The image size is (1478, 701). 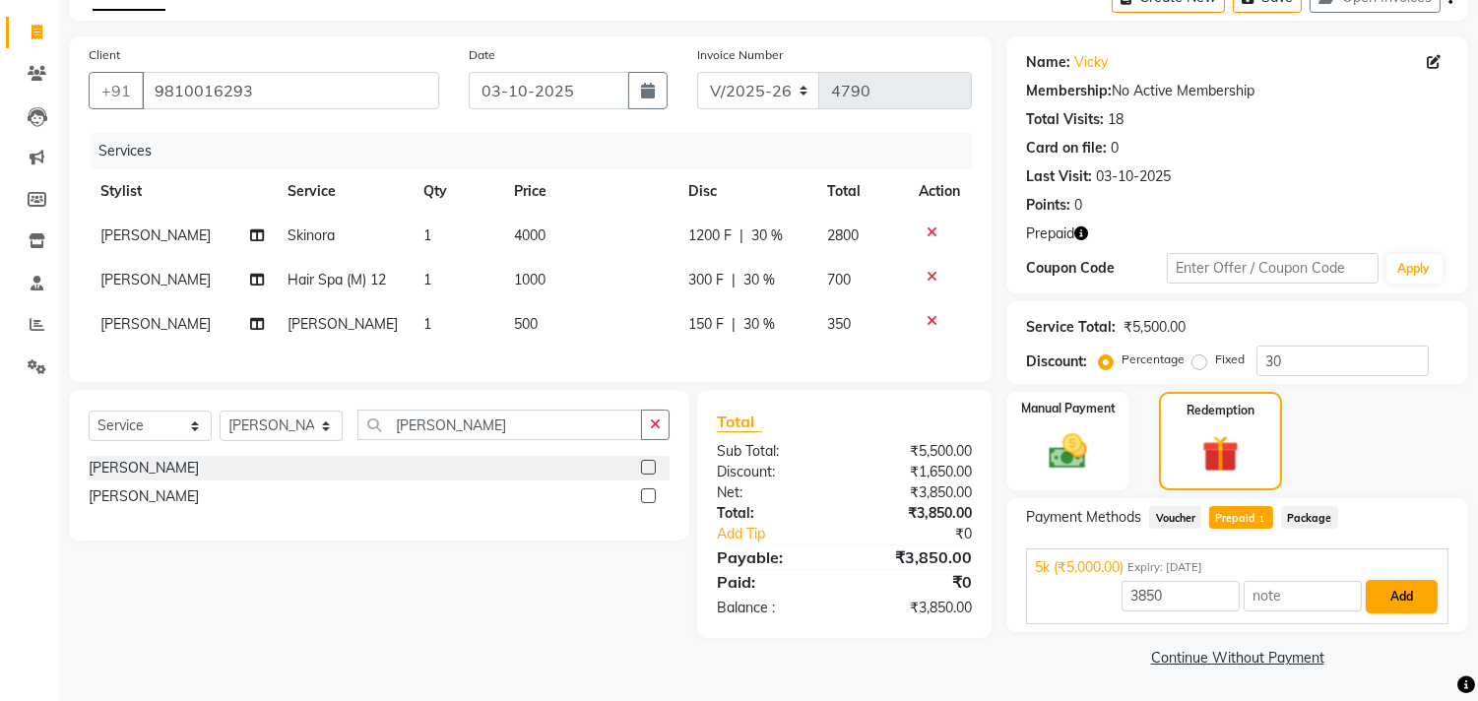 I want to click on div: Services, so click(x=539, y=151).